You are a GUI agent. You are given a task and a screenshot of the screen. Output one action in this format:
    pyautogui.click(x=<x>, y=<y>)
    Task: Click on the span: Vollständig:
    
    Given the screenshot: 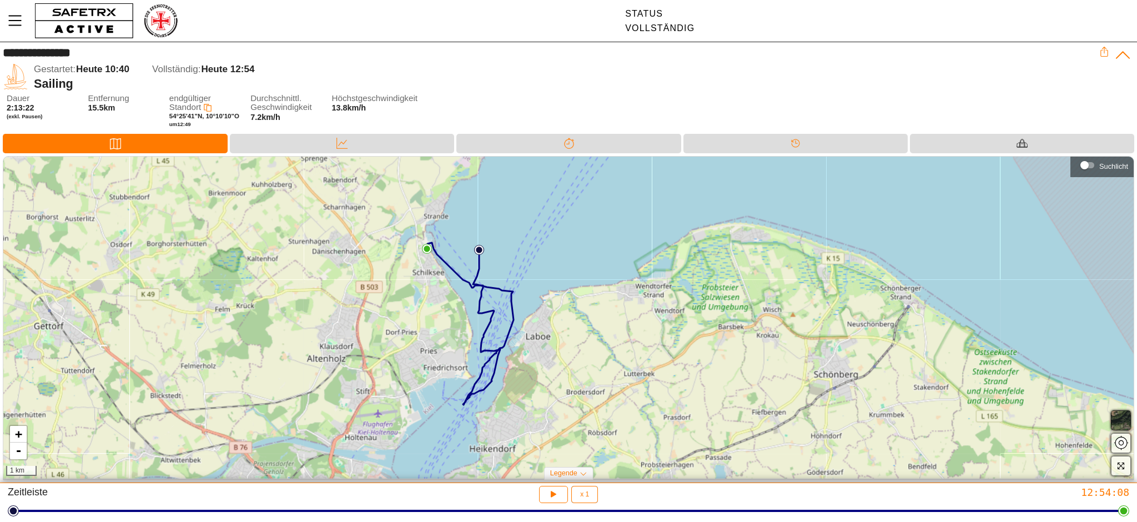 What is the action you would take?
    pyautogui.click(x=176, y=69)
    